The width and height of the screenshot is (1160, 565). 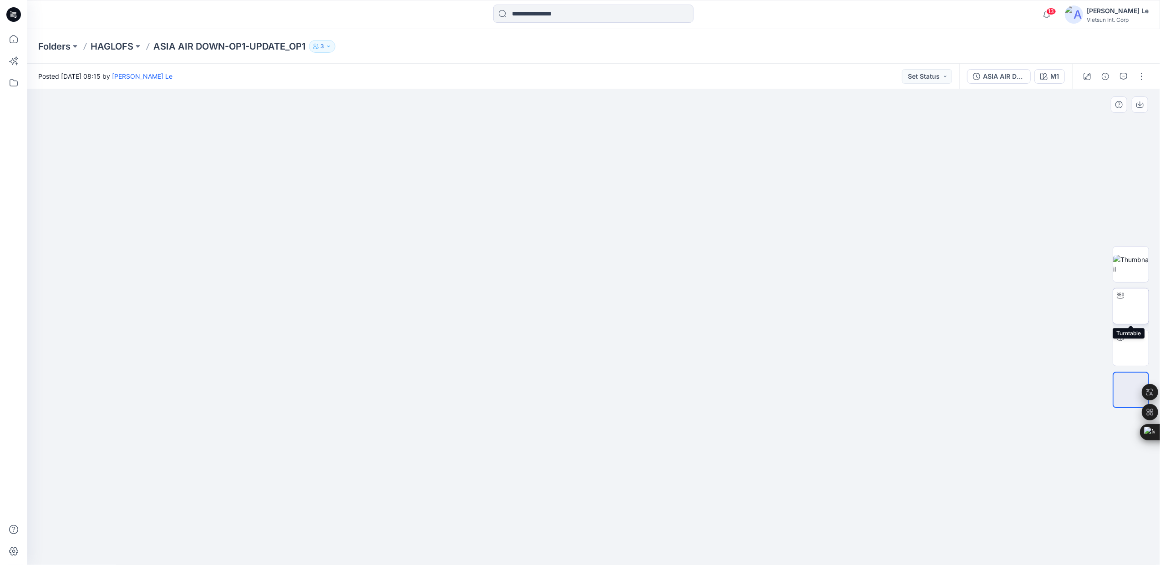 What do you see at coordinates (112, 46) in the screenshot?
I see `a: HAGLOFS` at bounding box center [112, 46].